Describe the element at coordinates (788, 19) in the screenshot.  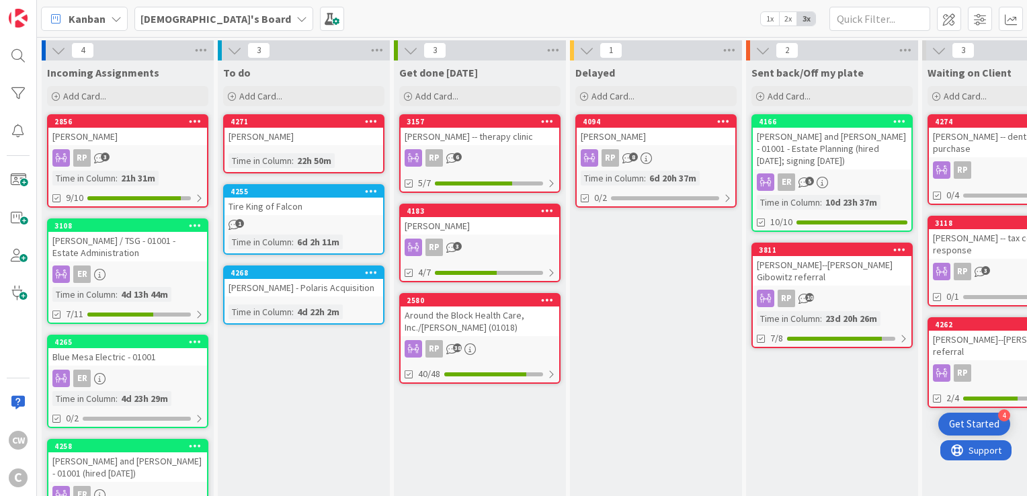
I see `span: 2x` at that location.